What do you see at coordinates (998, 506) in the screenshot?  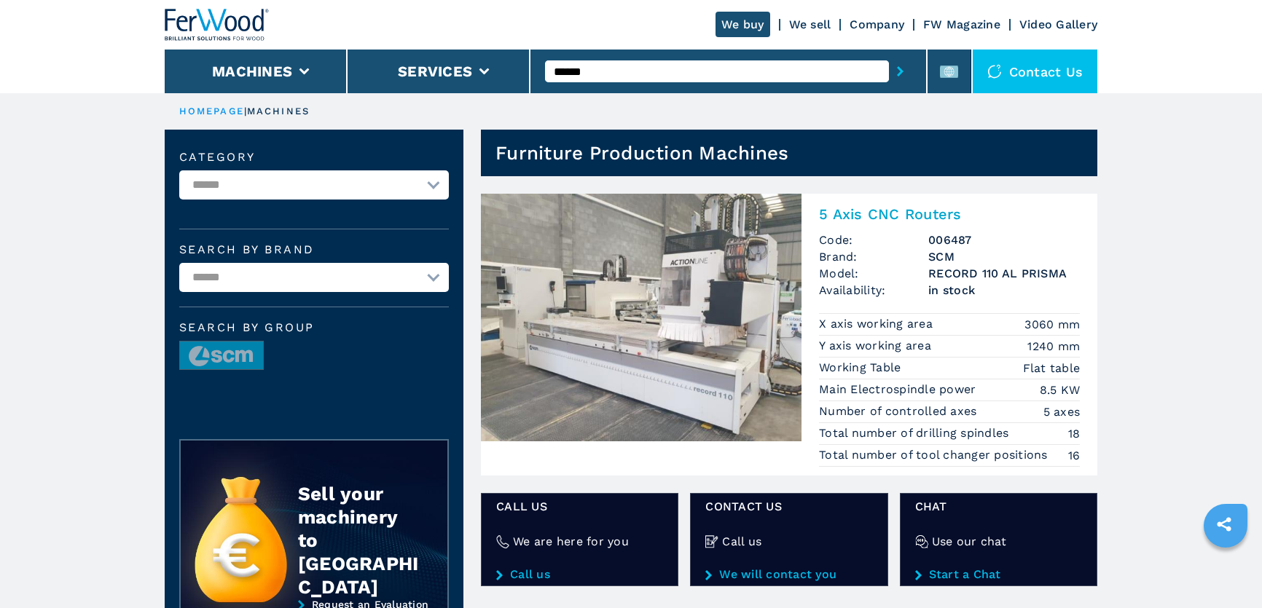 I see `span: Chat` at bounding box center [998, 506].